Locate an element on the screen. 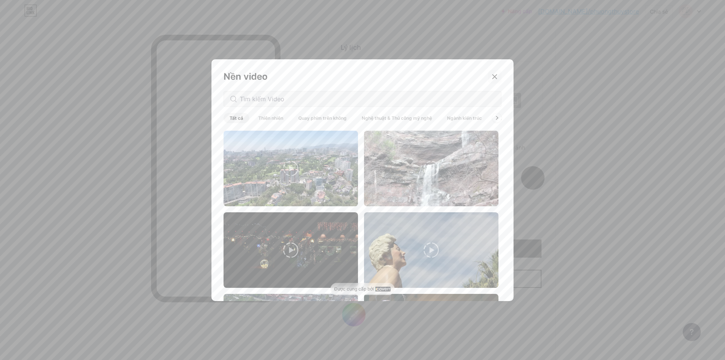 This screenshot has width=725, height=360. font: Quay phim trên không is located at coordinates (322, 118).